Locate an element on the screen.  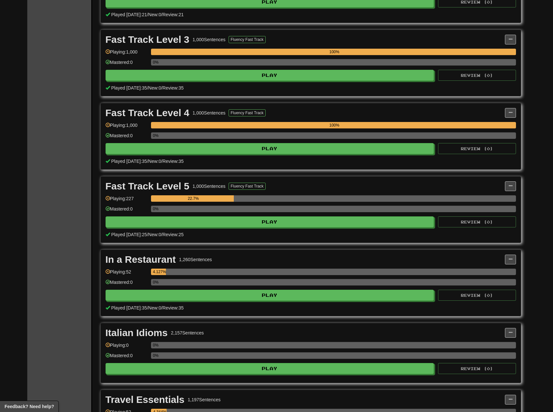
span: Review: 25 is located at coordinates (173, 235).